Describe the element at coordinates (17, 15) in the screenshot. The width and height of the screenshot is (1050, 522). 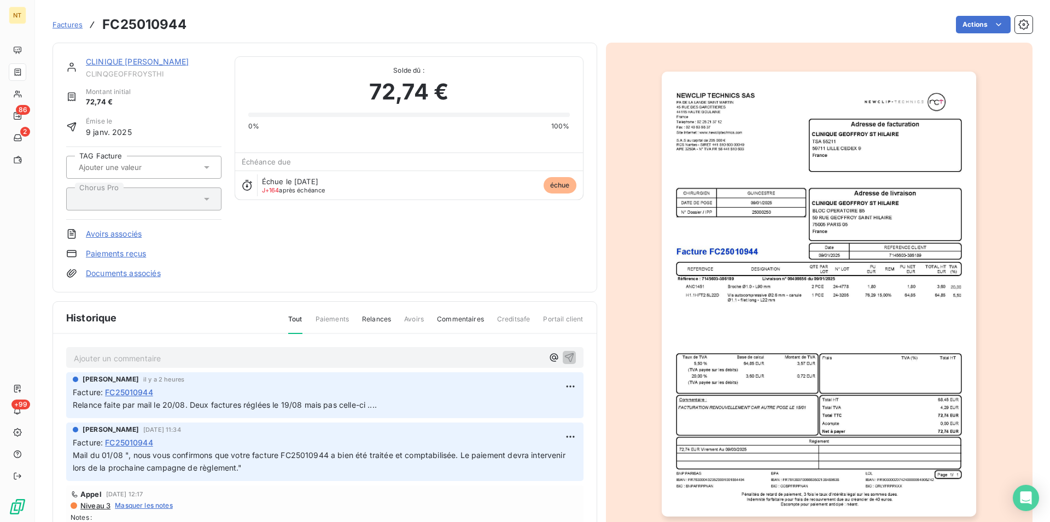
I see `div: NT` at that location.